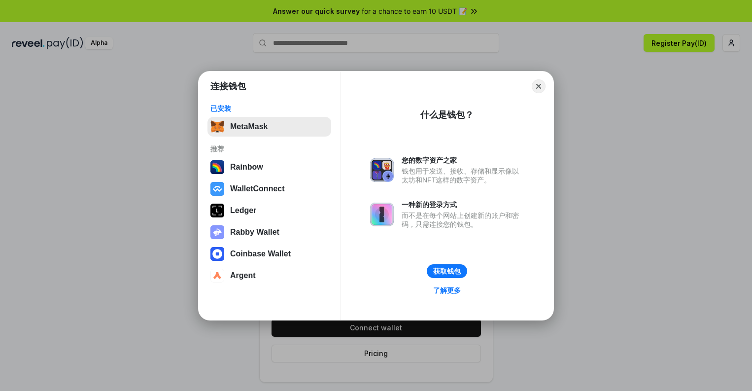 Image resolution: width=752 pixels, height=391 pixels. I want to click on div: 已安装, so click(269, 108).